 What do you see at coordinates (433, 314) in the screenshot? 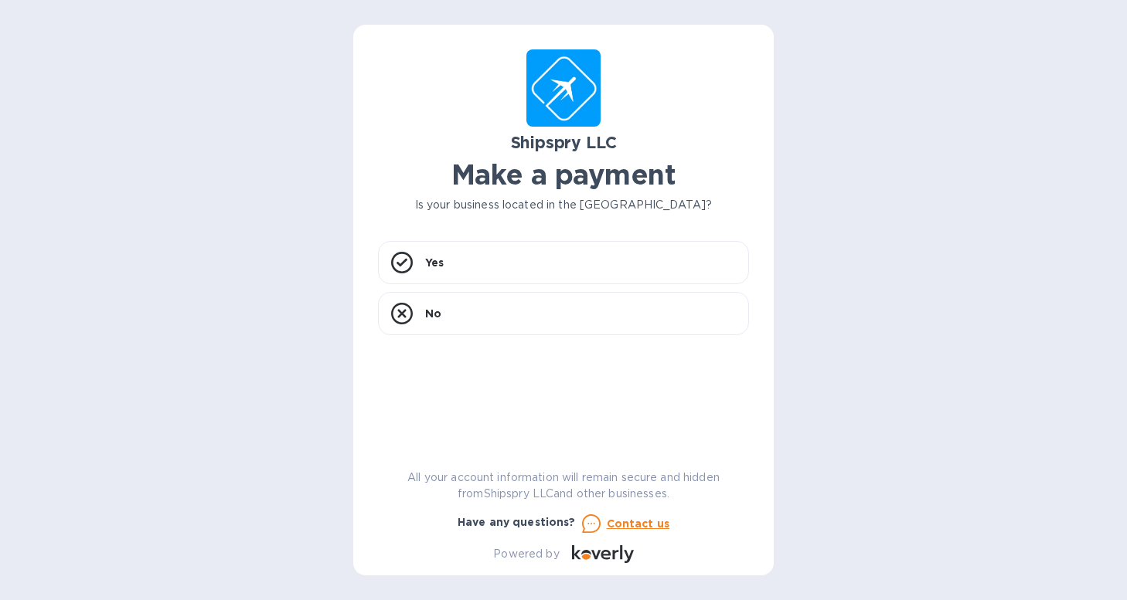
I see `p: No` at bounding box center [433, 314].